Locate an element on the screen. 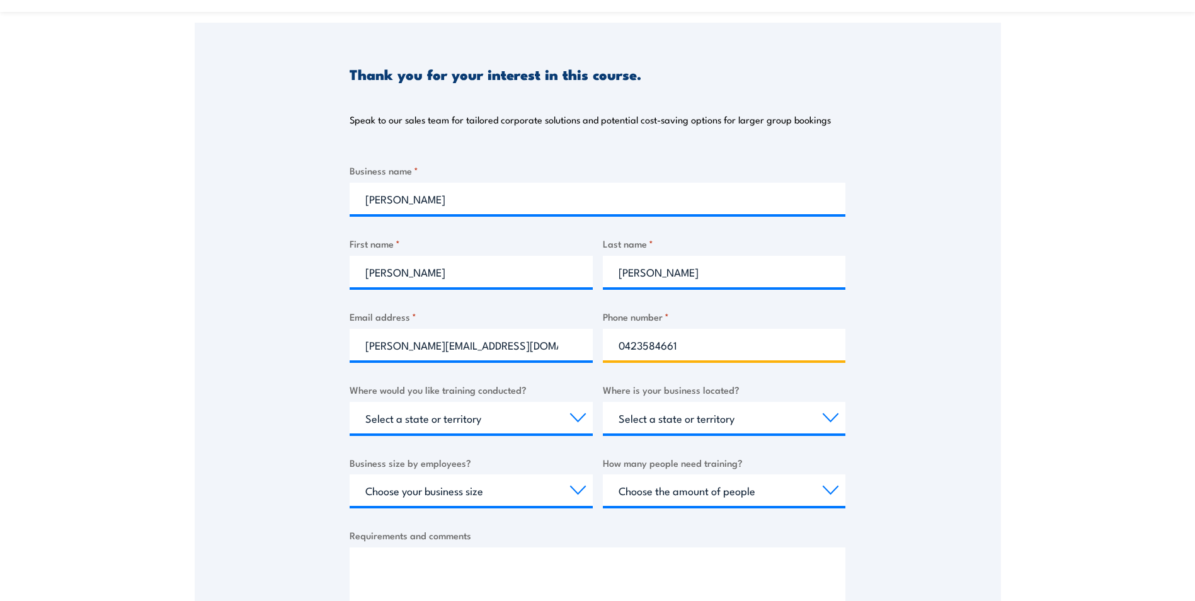 The width and height of the screenshot is (1195, 601). label: How many people need training? is located at coordinates (725, 463).